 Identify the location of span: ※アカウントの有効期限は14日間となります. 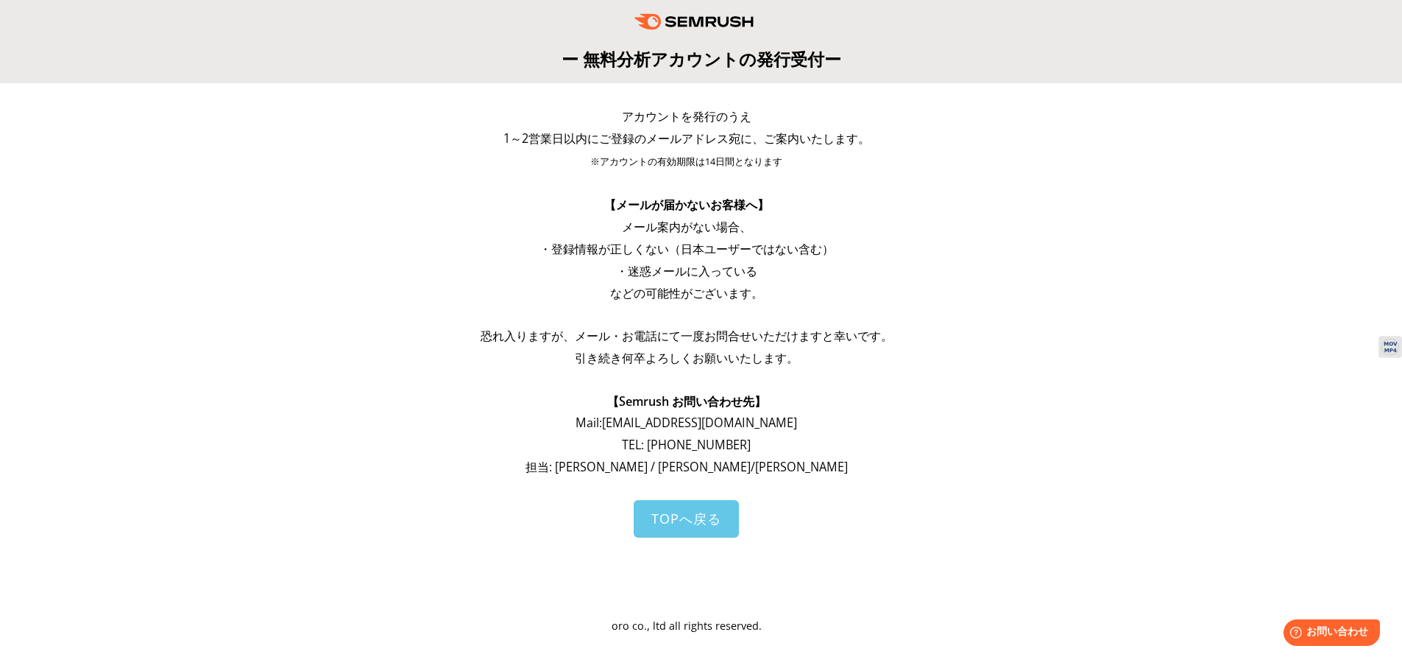
(686, 161).